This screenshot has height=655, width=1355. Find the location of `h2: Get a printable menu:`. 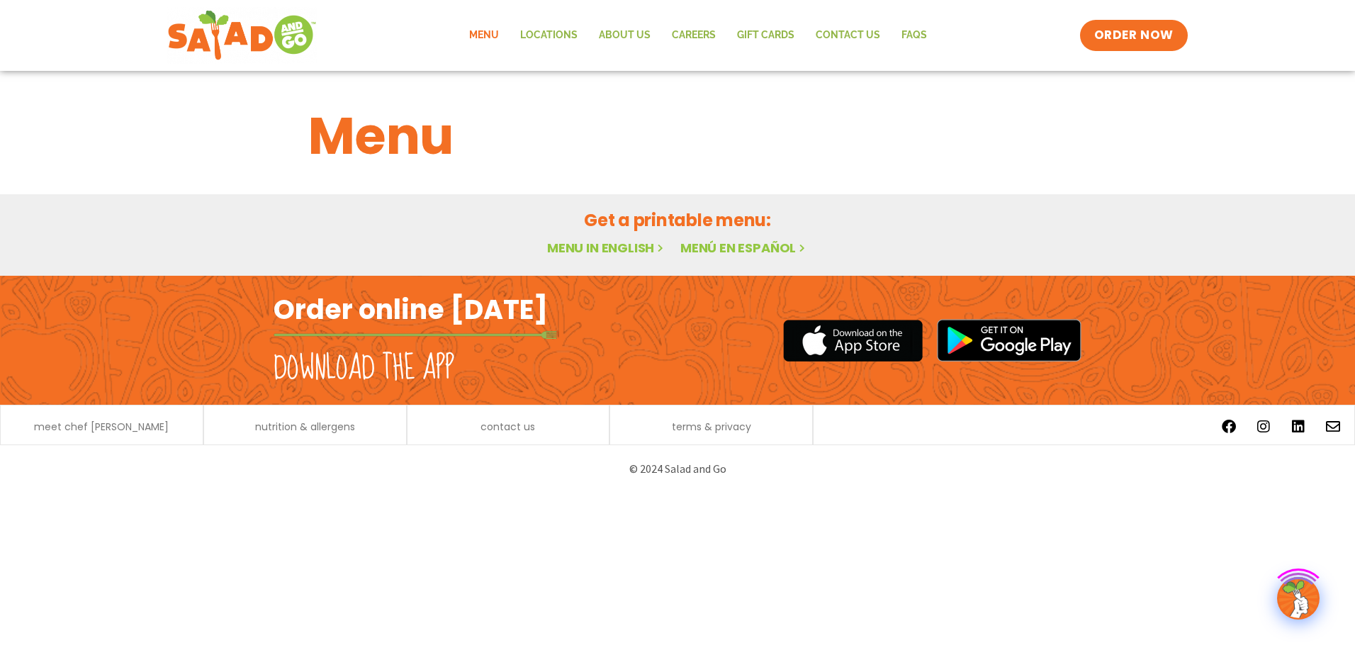

h2: Get a printable menu: is located at coordinates (678, 220).